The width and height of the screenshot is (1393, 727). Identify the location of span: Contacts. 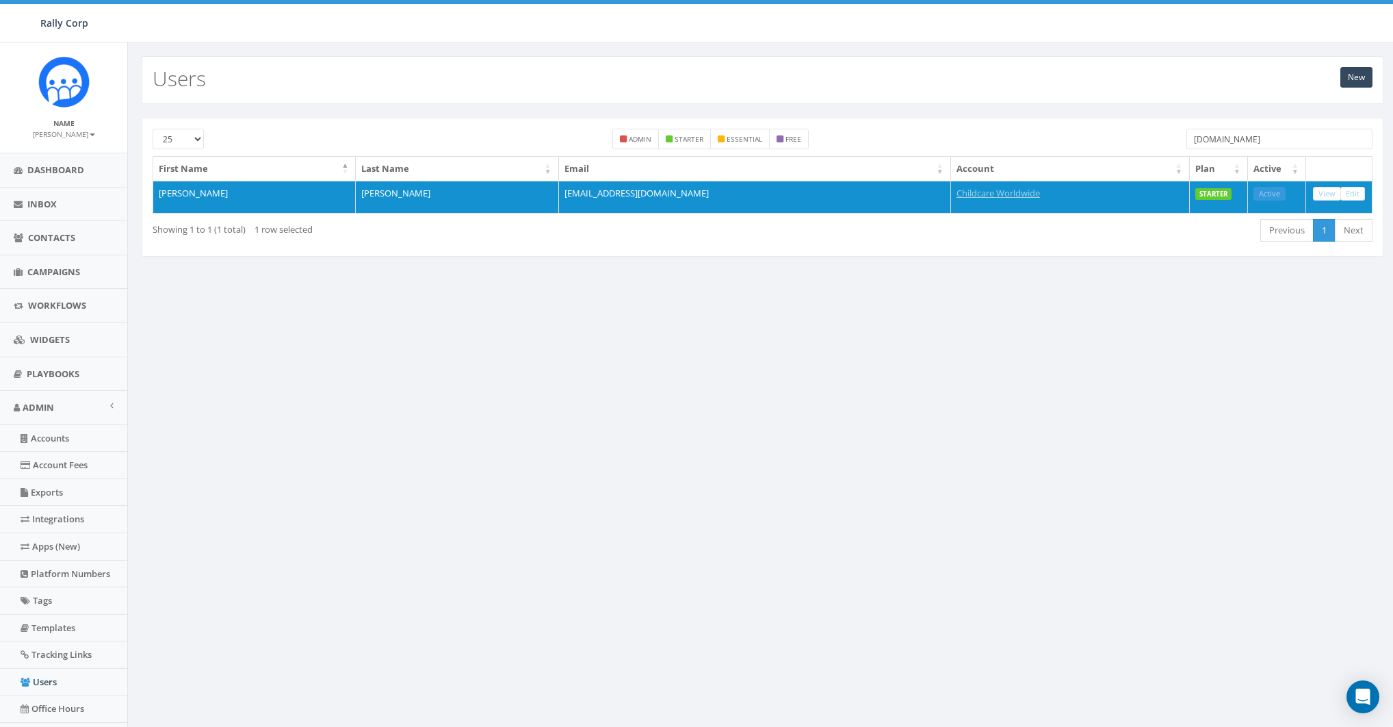
(51, 237).